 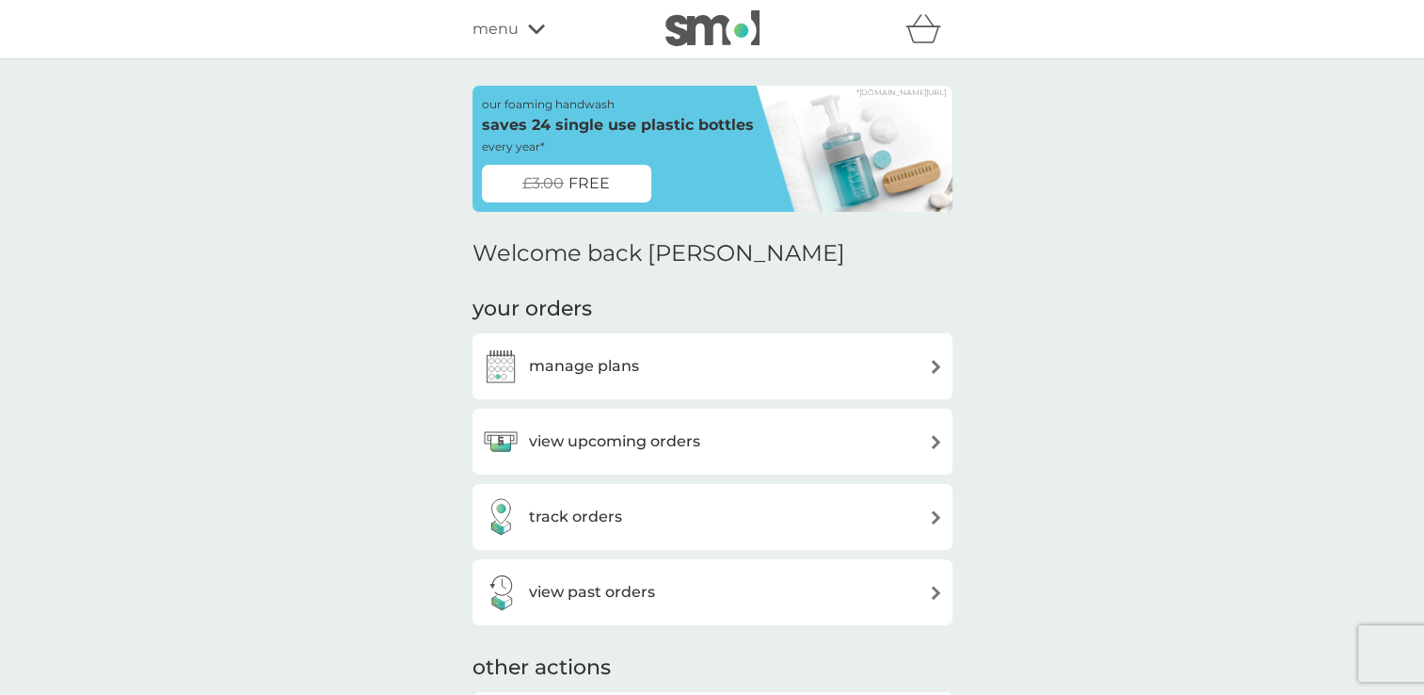 What do you see at coordinates (615, 441) in the screenshot?
I see `h3: view upcoming orders` at bounding box center [615, 441].